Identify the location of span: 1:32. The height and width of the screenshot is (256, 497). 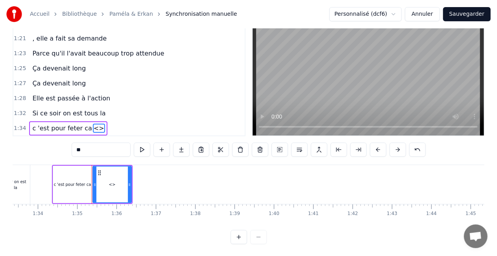
(20, 113).